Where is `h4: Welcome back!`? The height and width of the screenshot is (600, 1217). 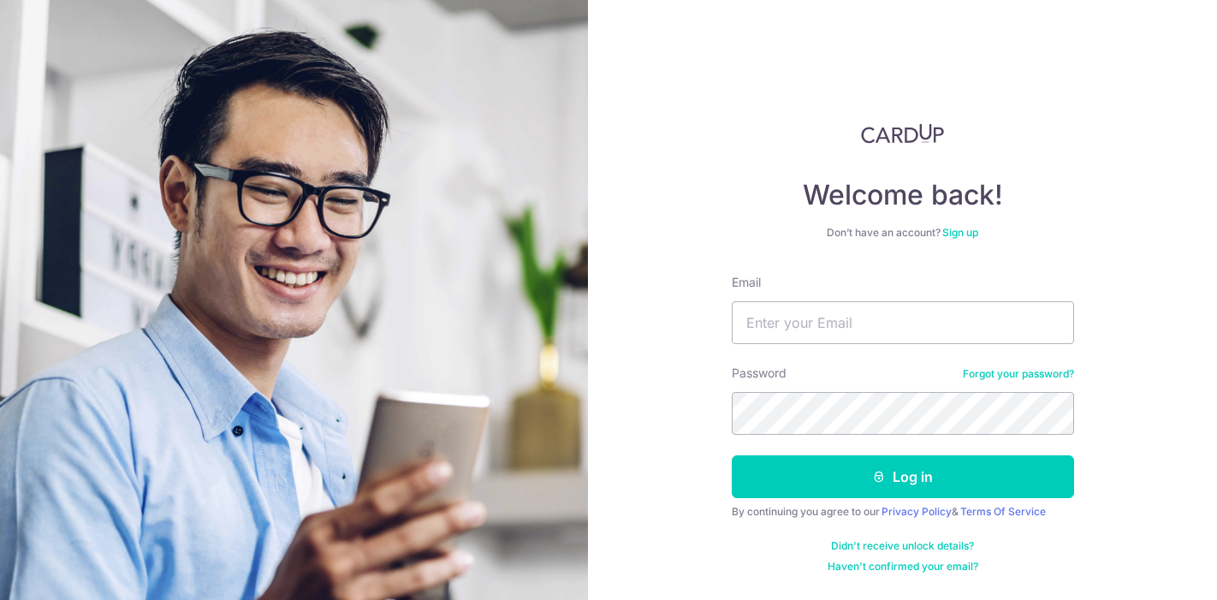 h4: Welcome back! is located at coordinates (903, 195).